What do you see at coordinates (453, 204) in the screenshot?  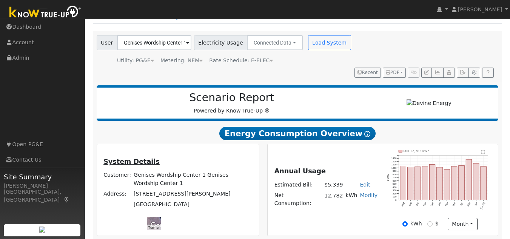 I see `text: Mar` at bounding box center [453, 204].